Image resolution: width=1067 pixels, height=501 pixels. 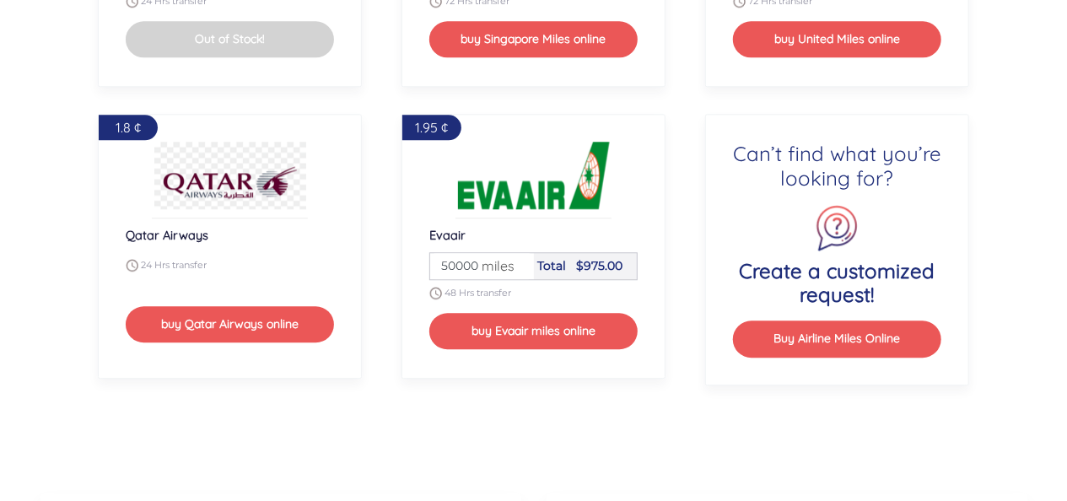 What do you see at coordinates (837, 39) in the screenshot?
I see `button: buy United Miles online` at bounding box center [837, 39].